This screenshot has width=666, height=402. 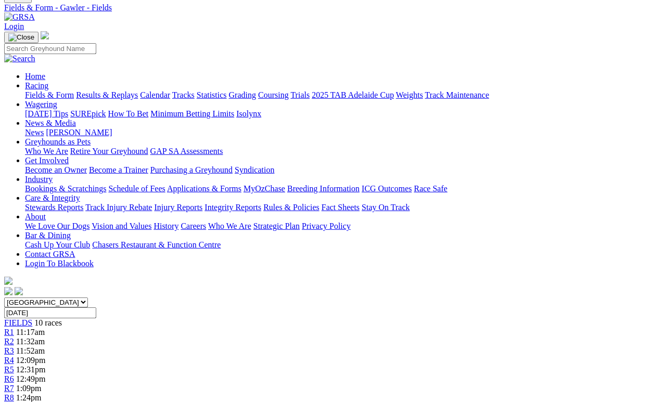 What do you see at coordinates (276, 226) in the screenshot?
I see `a: Strategic Plan` at bounding box center [276, 226].